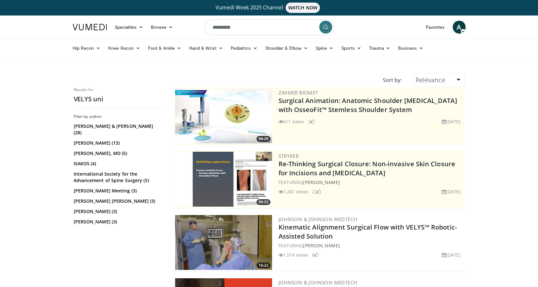 The width and height of the screenshot is (538, 287). What do you see at coordinates (459, 27) in the screenshot?
I see `span: A` at bounding box center [459, 27].